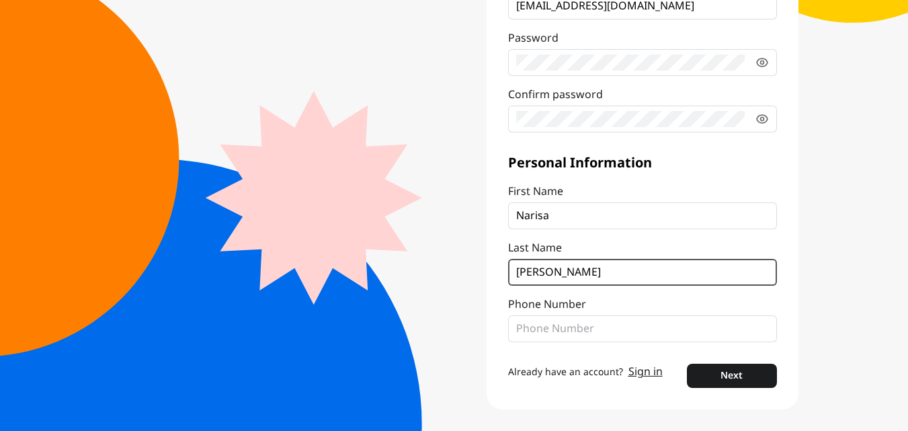  What do you see at coordinates (631, 119) in the screenshot?
I see `input: Confirm password` at bounding box center [631, 119].